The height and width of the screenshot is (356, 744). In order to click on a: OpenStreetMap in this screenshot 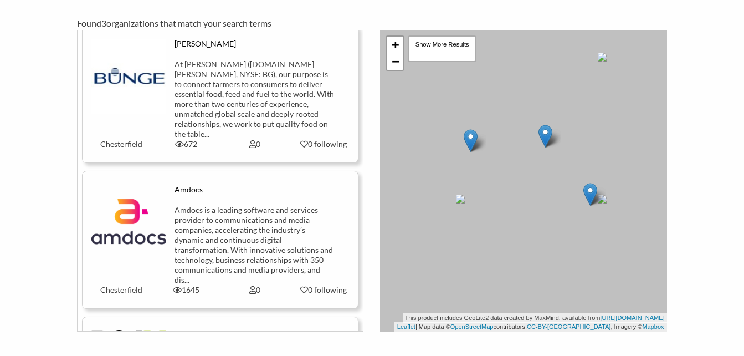, I will do `click(472, 326)`.